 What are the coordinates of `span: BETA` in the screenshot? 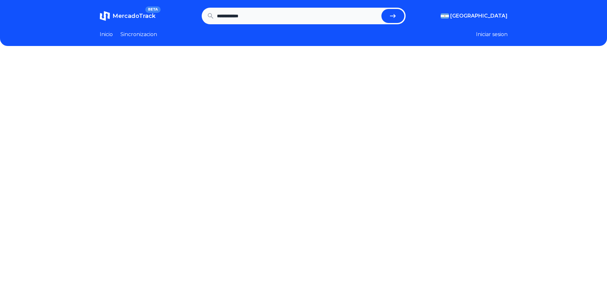 It's located at (153, 10).